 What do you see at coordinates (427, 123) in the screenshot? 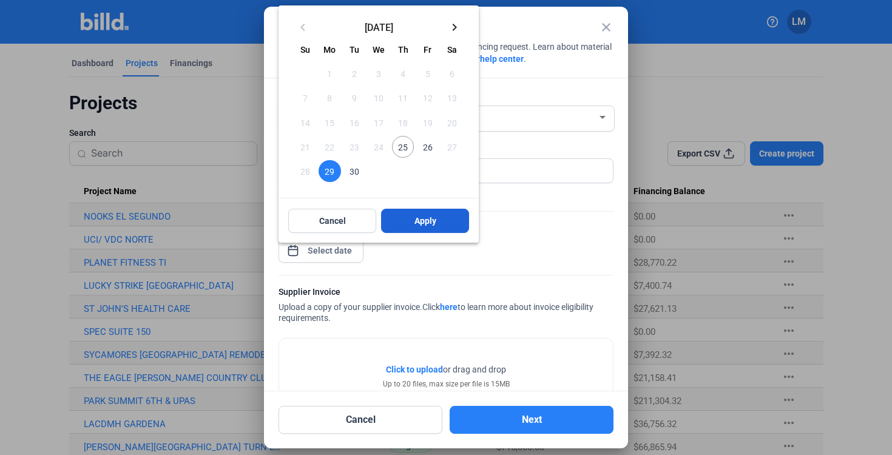
I see `button: September 19, 2025` at bounding box center [427, 123].